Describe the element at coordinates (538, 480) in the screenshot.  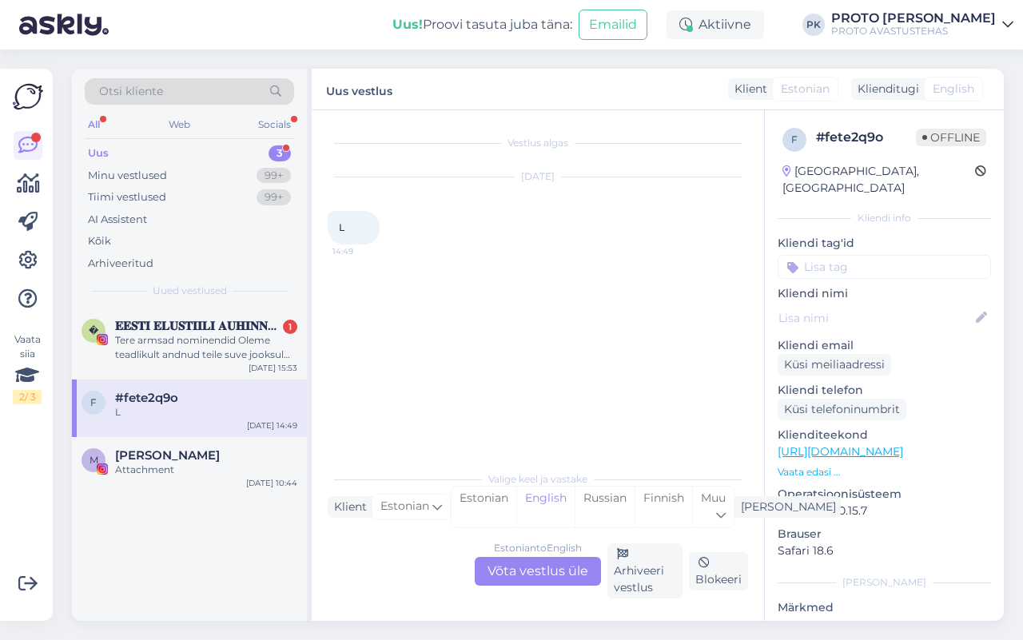
I see `div: Valige keel ja vastake` at that location.